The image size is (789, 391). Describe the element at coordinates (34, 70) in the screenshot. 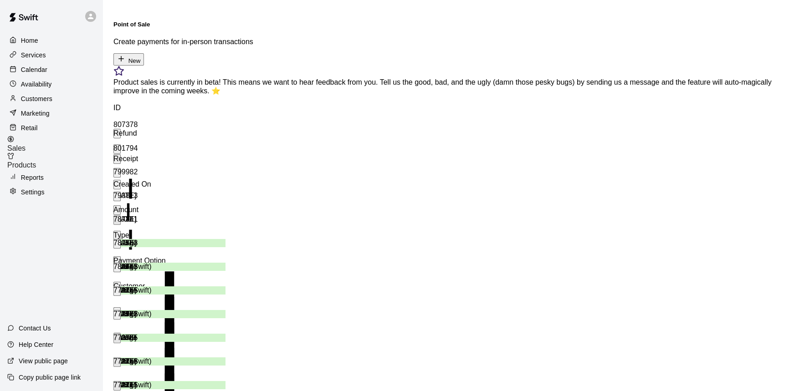

I see `p: Calendar` at that location.